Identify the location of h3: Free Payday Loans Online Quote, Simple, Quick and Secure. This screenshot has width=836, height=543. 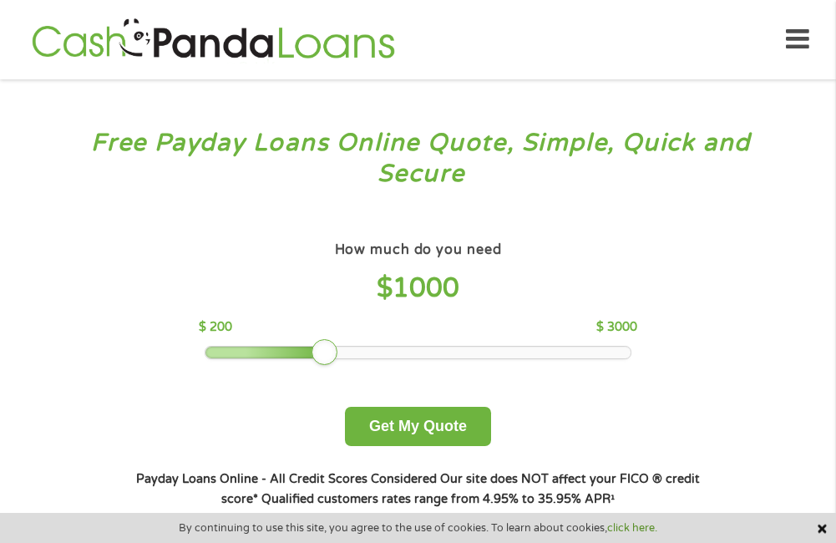
(418, 159).